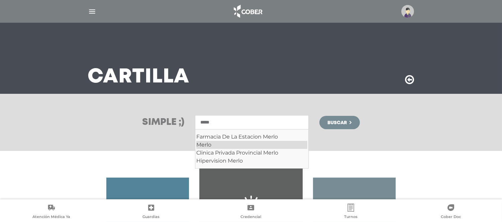 Image resolution: width=502 pixels, height=222 pixels. I want to click on span: Credencial, so click(251, 218).